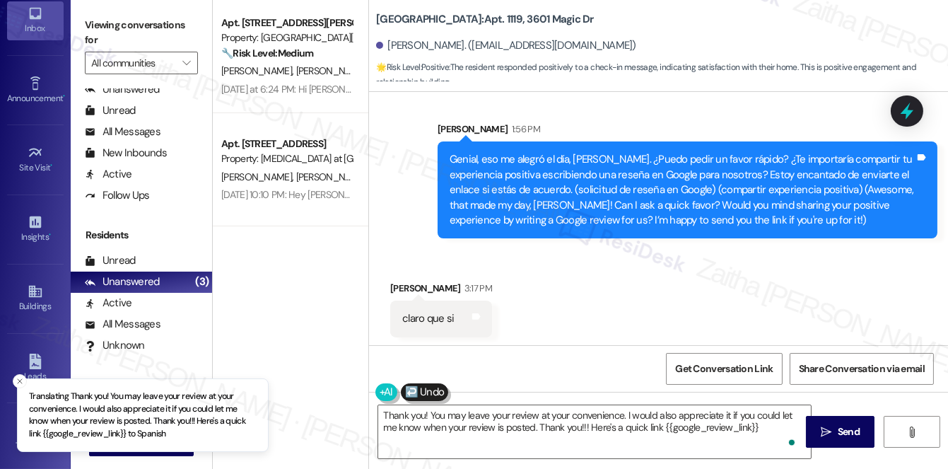  What do you see at coordinates (141, 235) in the screenshot?
I see `div: Residents` at bounding box center [141, 235].